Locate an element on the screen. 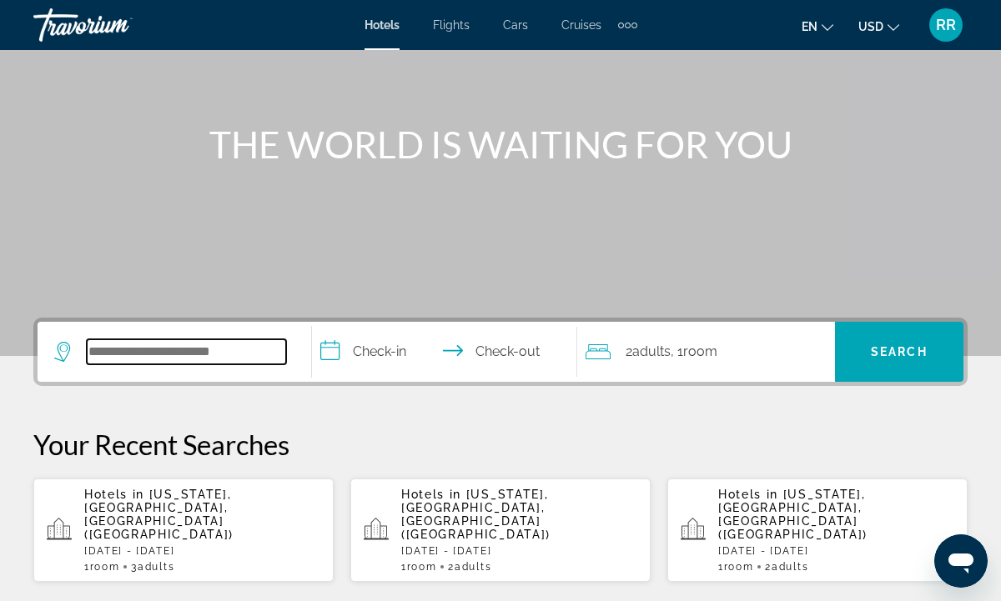  span: Search is located at coordinates (899, 352).